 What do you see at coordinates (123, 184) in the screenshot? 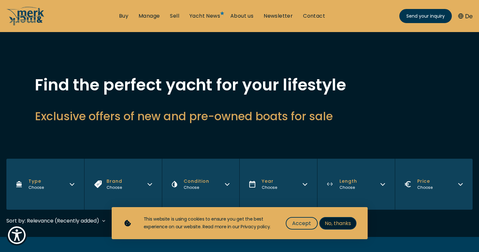
I see `button: Brand` at bounding box center [123, 184].